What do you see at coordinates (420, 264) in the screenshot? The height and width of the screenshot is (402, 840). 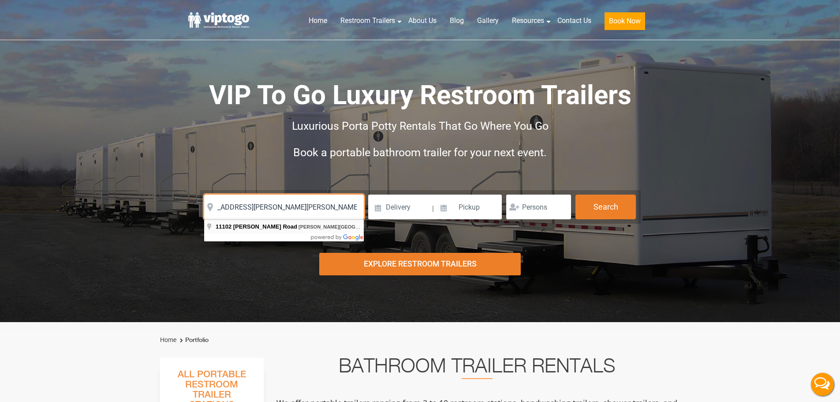 I see `div: Explore Restroom Trailers` at bounding box center [420, 264].